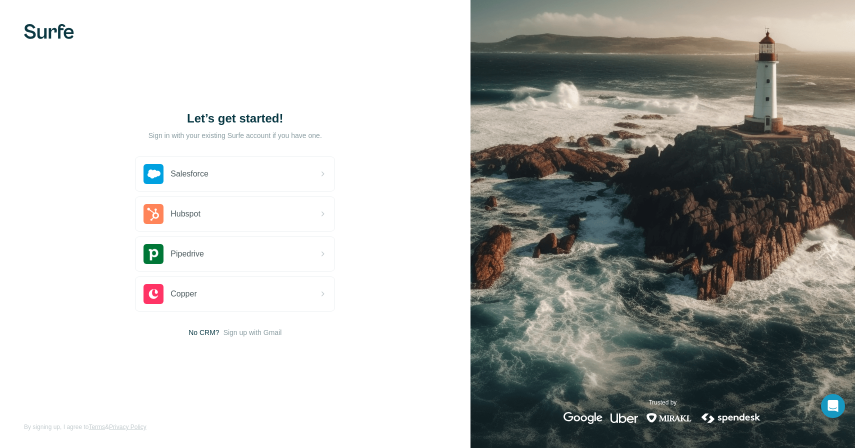 The height and width of the screenshot is (448, 855). What do you see at coordinates (663, 403) in the screenshot?
I see `p: Trusted by` at bounding box center [663, 403].